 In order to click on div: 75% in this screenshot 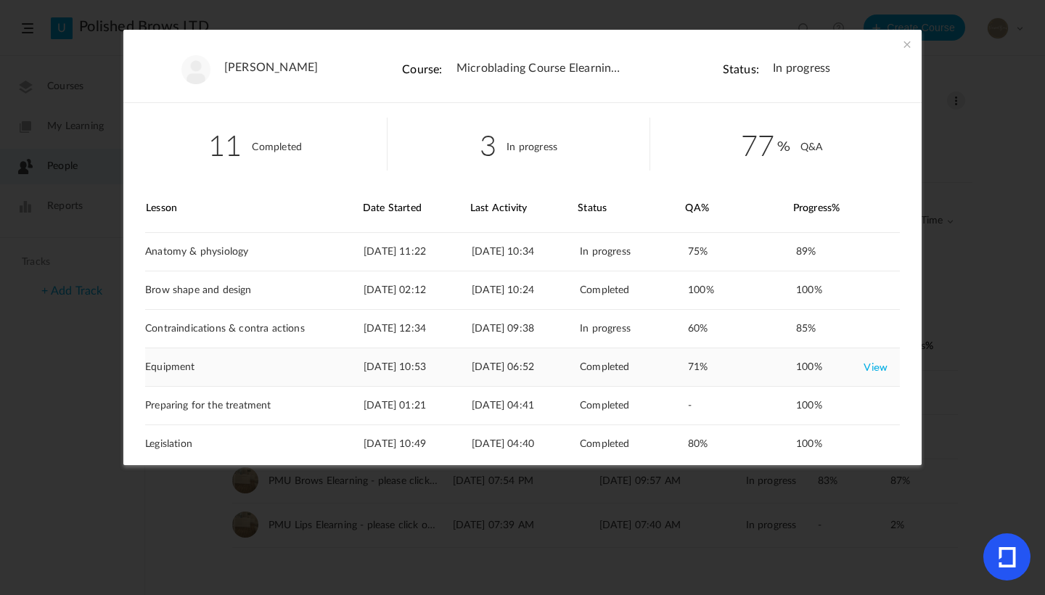, I will do `click(741, 252)`.